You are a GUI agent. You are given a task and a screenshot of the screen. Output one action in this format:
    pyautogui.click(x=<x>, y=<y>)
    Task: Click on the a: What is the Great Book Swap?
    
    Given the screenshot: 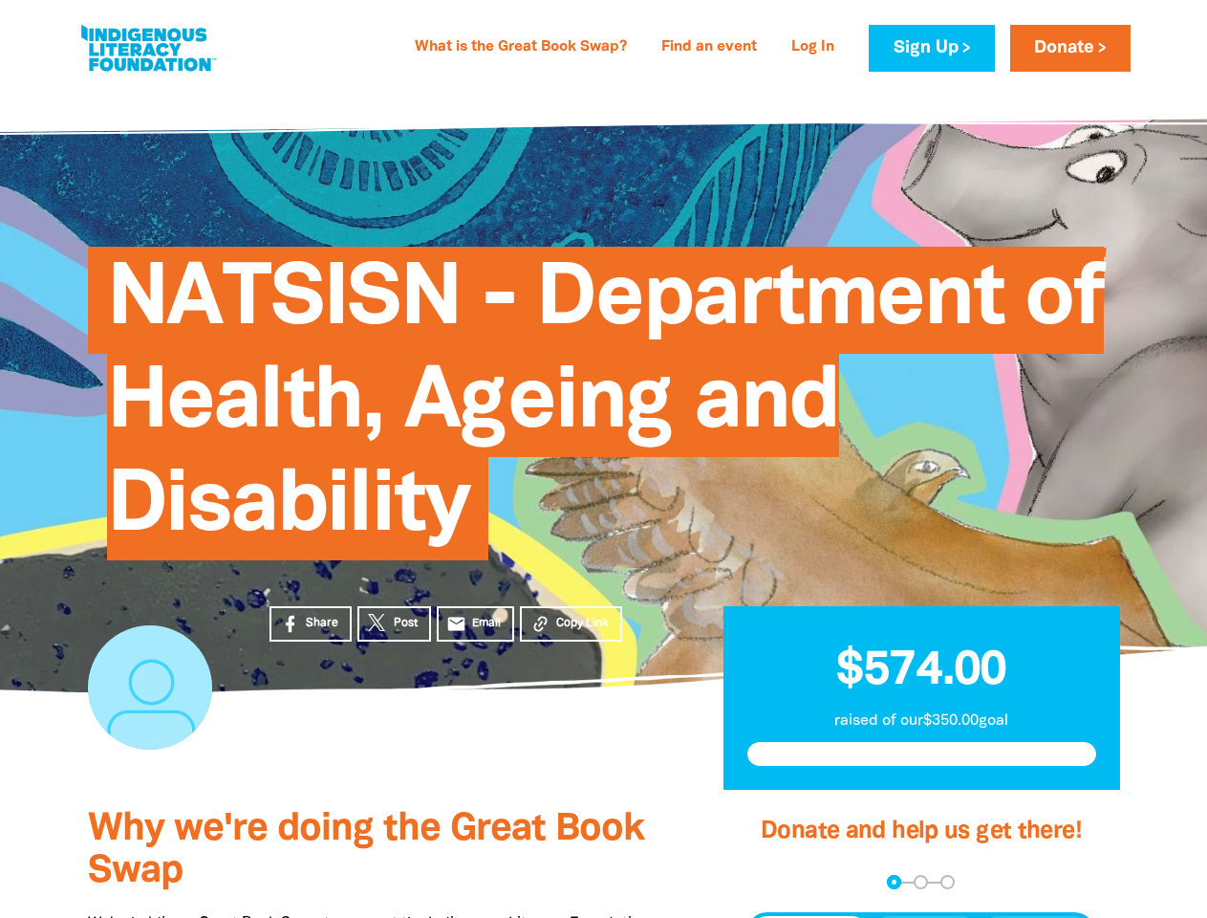 What is the action you would take?
    pyautogui.click(x=521, y=48)
    